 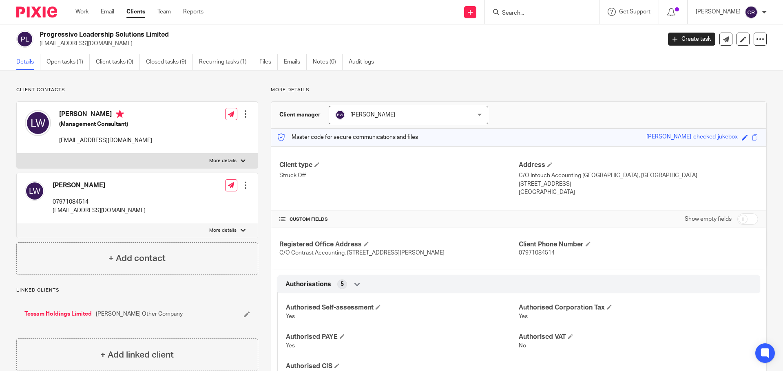 What do you see at coordinates (538, 13) in the screenshot?
I see `input: Search` at bounding box center [538, 13].